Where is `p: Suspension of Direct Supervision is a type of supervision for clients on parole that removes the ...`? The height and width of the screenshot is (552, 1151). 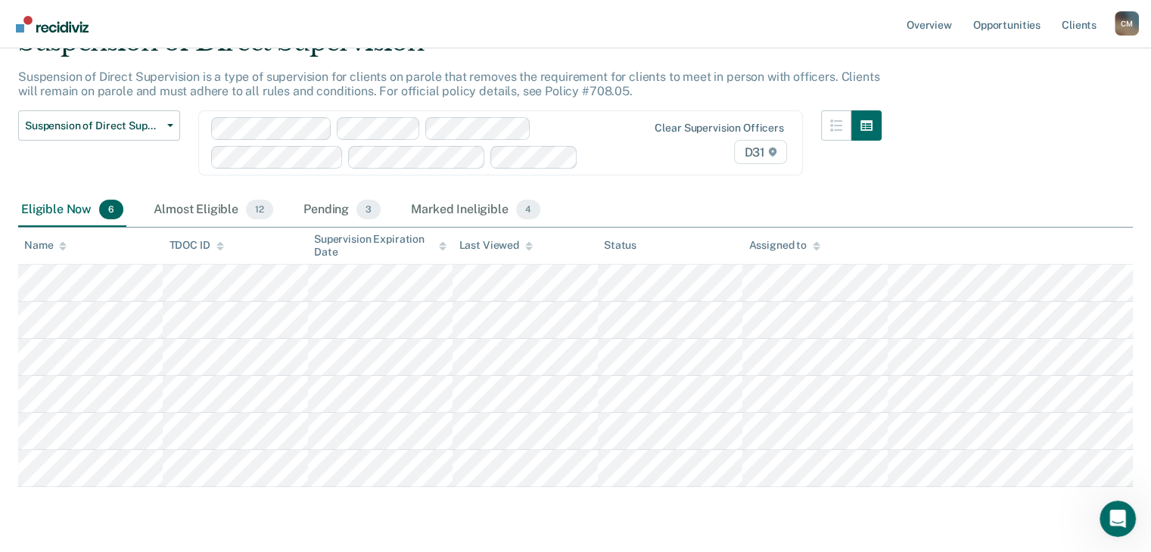
p: Suspension of Direct Supervision is a type of supervision for clients on parole that removes the ... is located at coordinates (449, 84).